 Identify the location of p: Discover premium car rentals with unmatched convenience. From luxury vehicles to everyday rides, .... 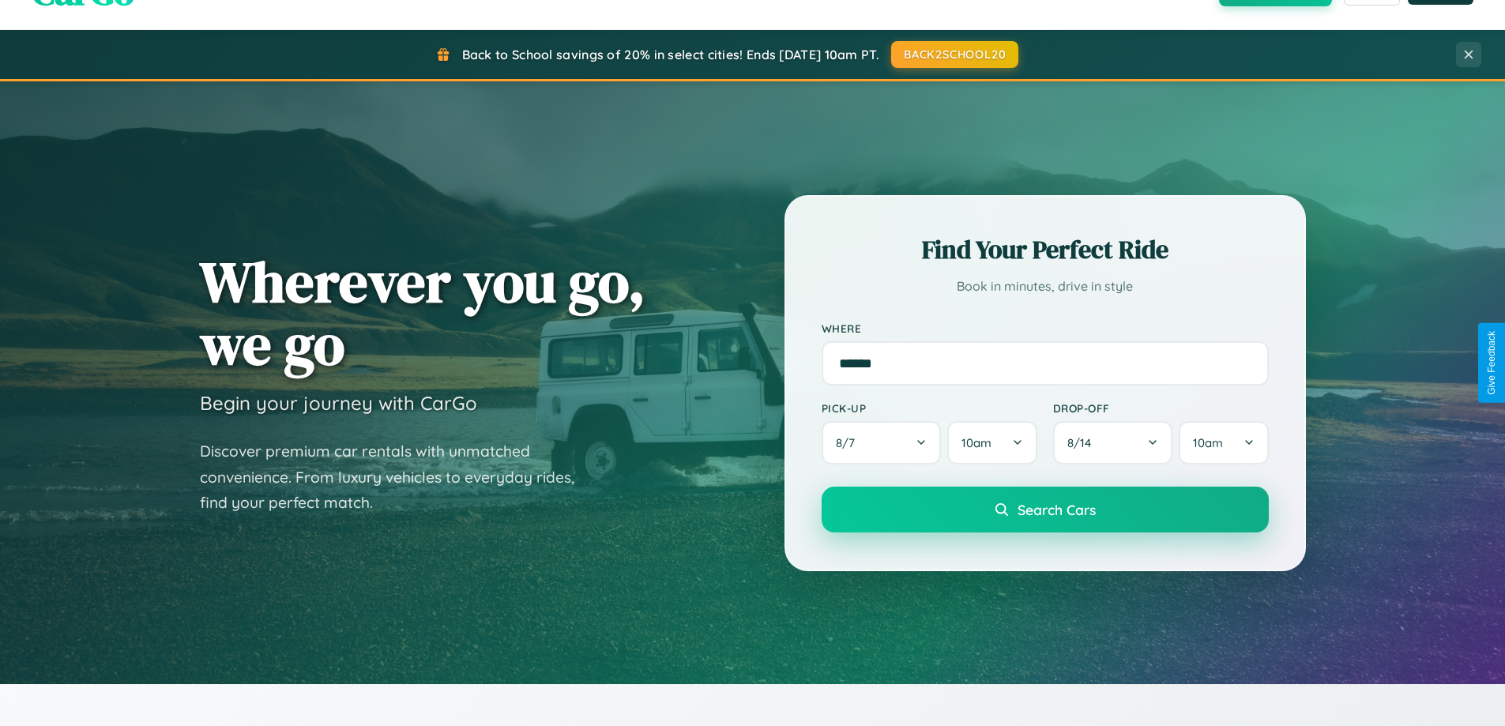
(398, 477).